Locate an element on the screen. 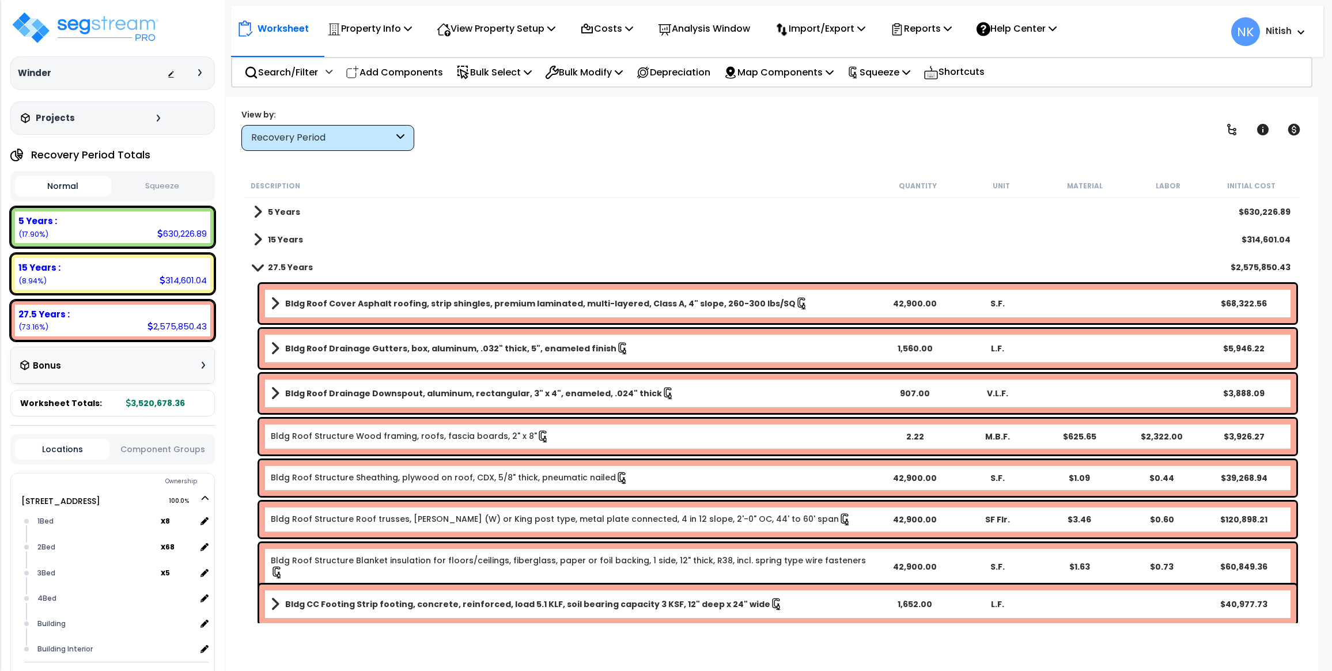 The width and height of the screenshot is (1332, 671). b: 15 Years : is located at coordinates (39, 267).